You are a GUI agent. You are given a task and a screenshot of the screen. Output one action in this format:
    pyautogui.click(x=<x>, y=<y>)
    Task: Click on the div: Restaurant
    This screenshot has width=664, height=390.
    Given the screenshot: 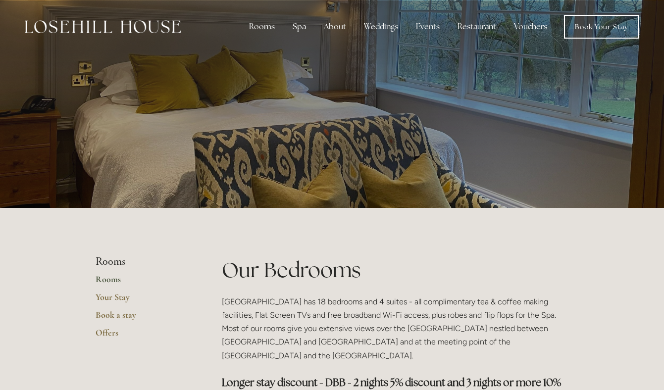 What is the action you would take?
    pyautogui.click(x=477, y=27)
    